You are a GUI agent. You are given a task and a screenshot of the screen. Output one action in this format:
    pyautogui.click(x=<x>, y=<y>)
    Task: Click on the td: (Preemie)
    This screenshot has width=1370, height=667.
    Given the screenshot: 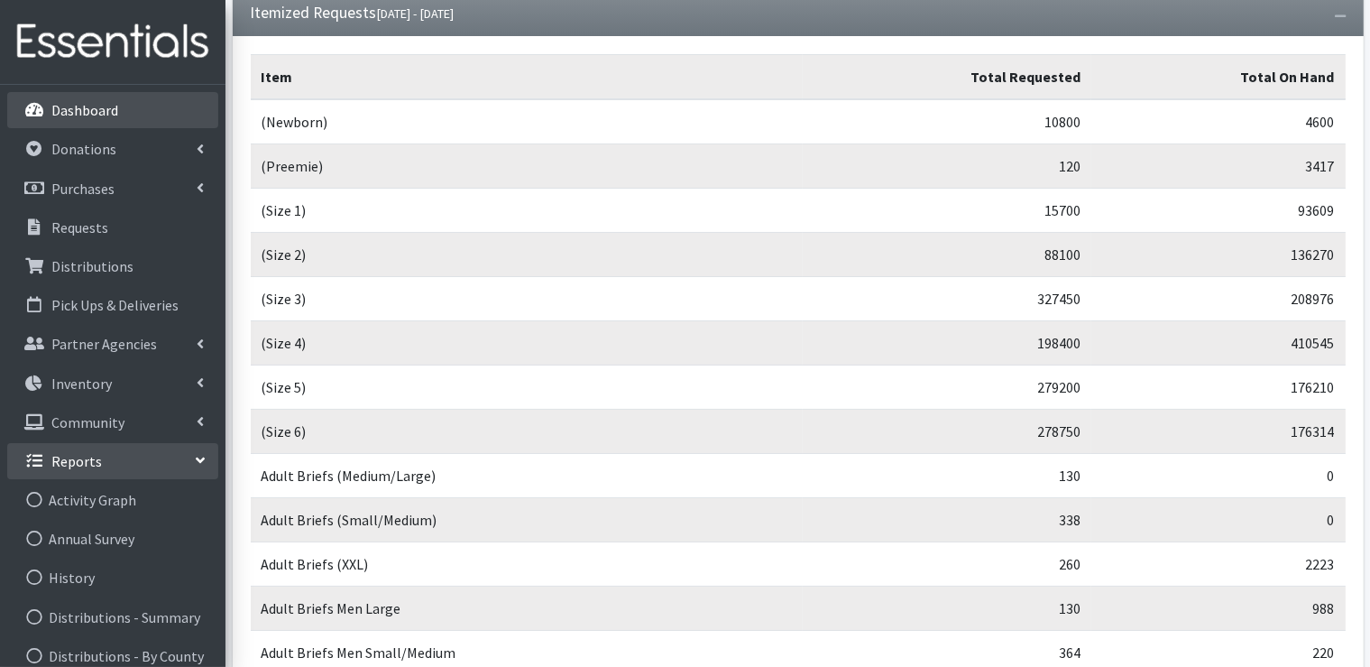 What is the action you would take?
    pyautogui.click(x=527, y=166)
    